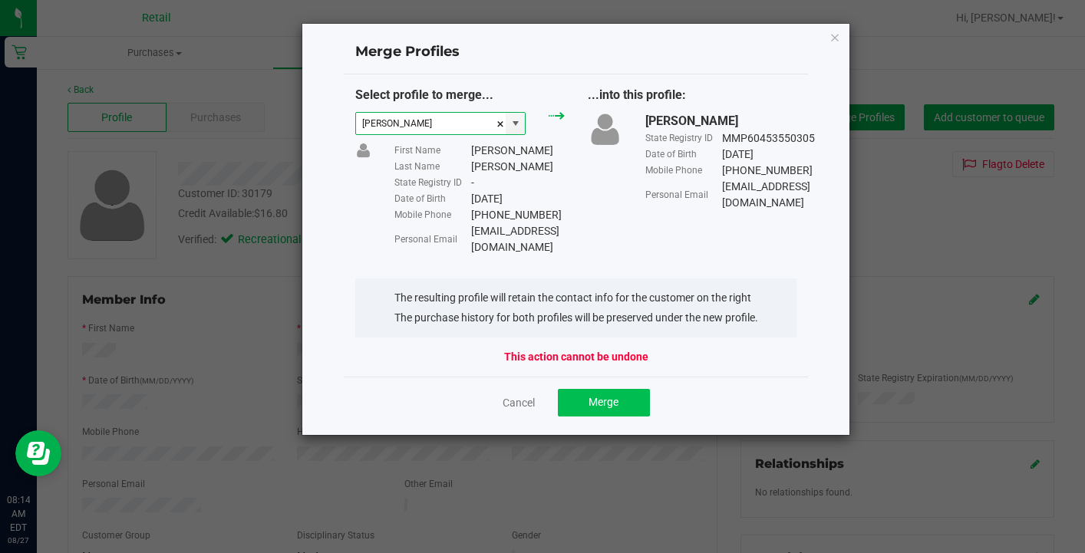  I want to click on span: Select profile to merge..., so click(424, 94).